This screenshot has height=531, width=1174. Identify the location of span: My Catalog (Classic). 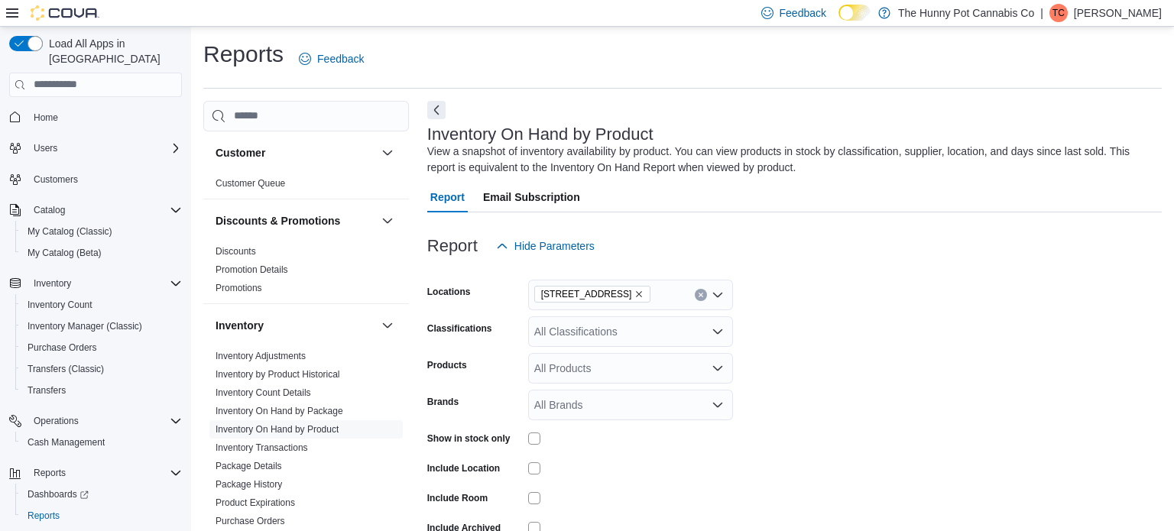
(102, 231).